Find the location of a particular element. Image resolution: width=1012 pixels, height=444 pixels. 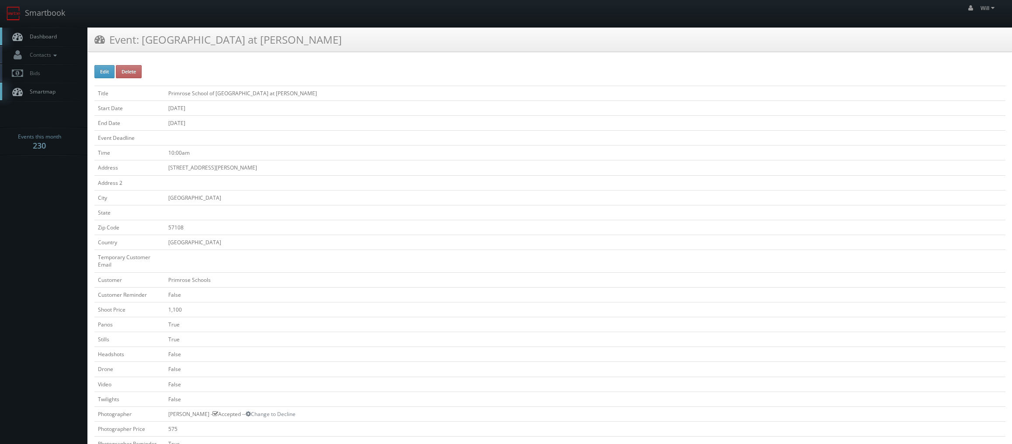

td: Twilights is located at coordinates (129, 399).